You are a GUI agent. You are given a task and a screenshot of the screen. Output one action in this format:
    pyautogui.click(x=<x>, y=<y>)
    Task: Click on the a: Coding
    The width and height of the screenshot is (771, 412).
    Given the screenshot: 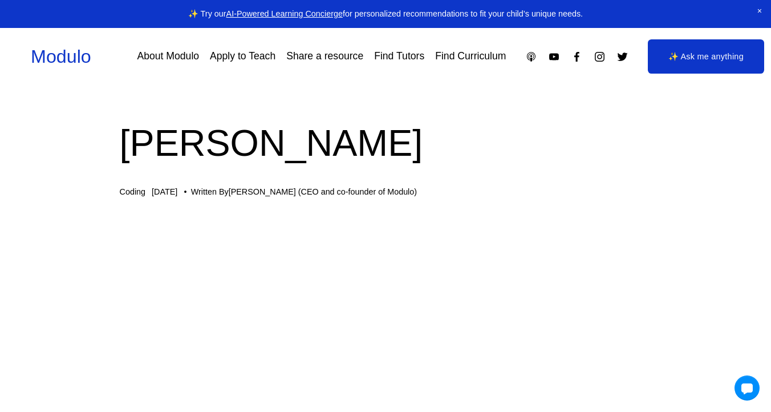 What is the action you would take?
    pyautogui.click(x=133, y=192)
    